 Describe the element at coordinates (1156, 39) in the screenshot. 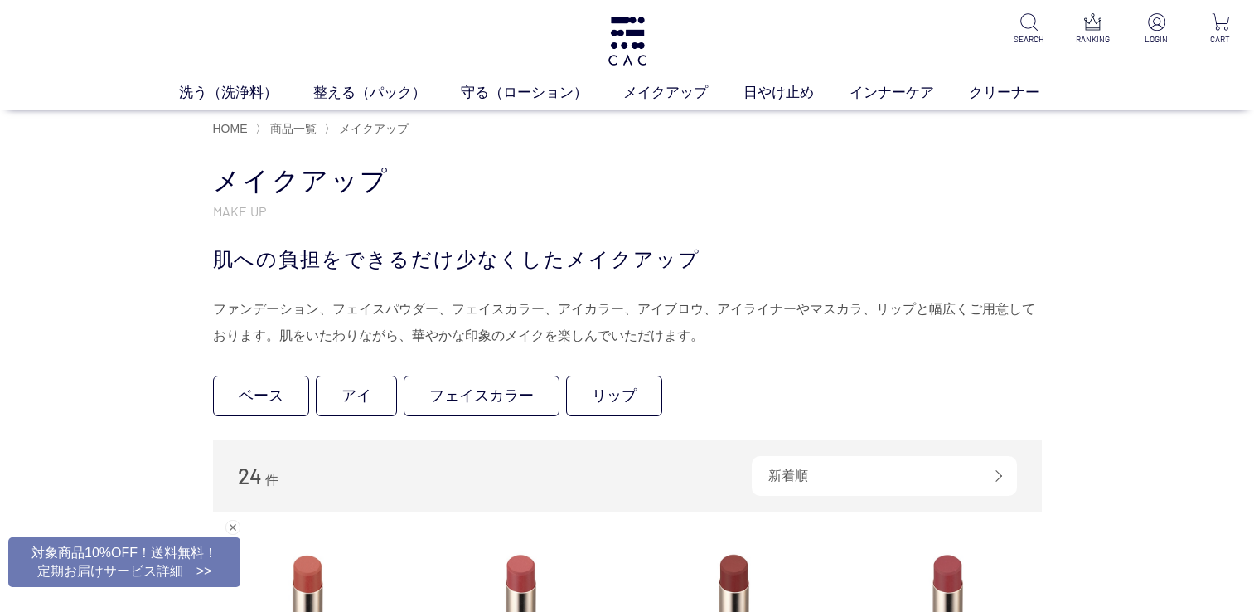

I see `p: LOGIN` at that location.